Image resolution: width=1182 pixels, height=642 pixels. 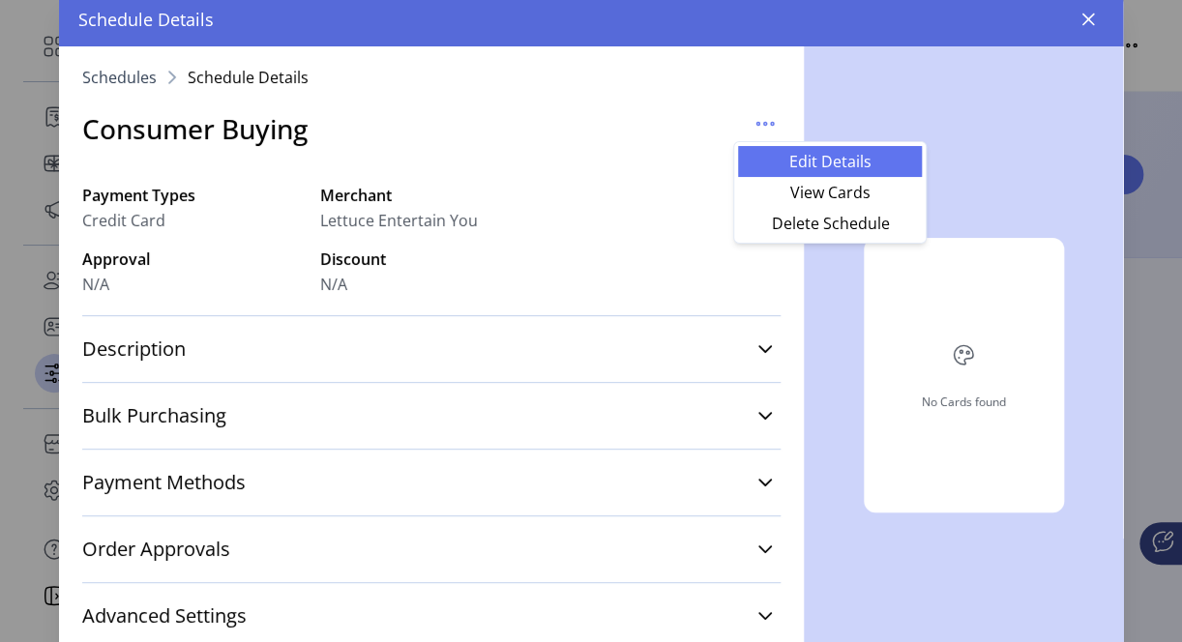 I want to click on label: Payment Types, so click(x=193, y=195).